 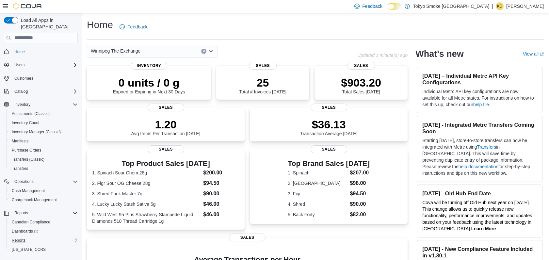 I want to click on a: Purchase Orders, so click(x=26, y=150).